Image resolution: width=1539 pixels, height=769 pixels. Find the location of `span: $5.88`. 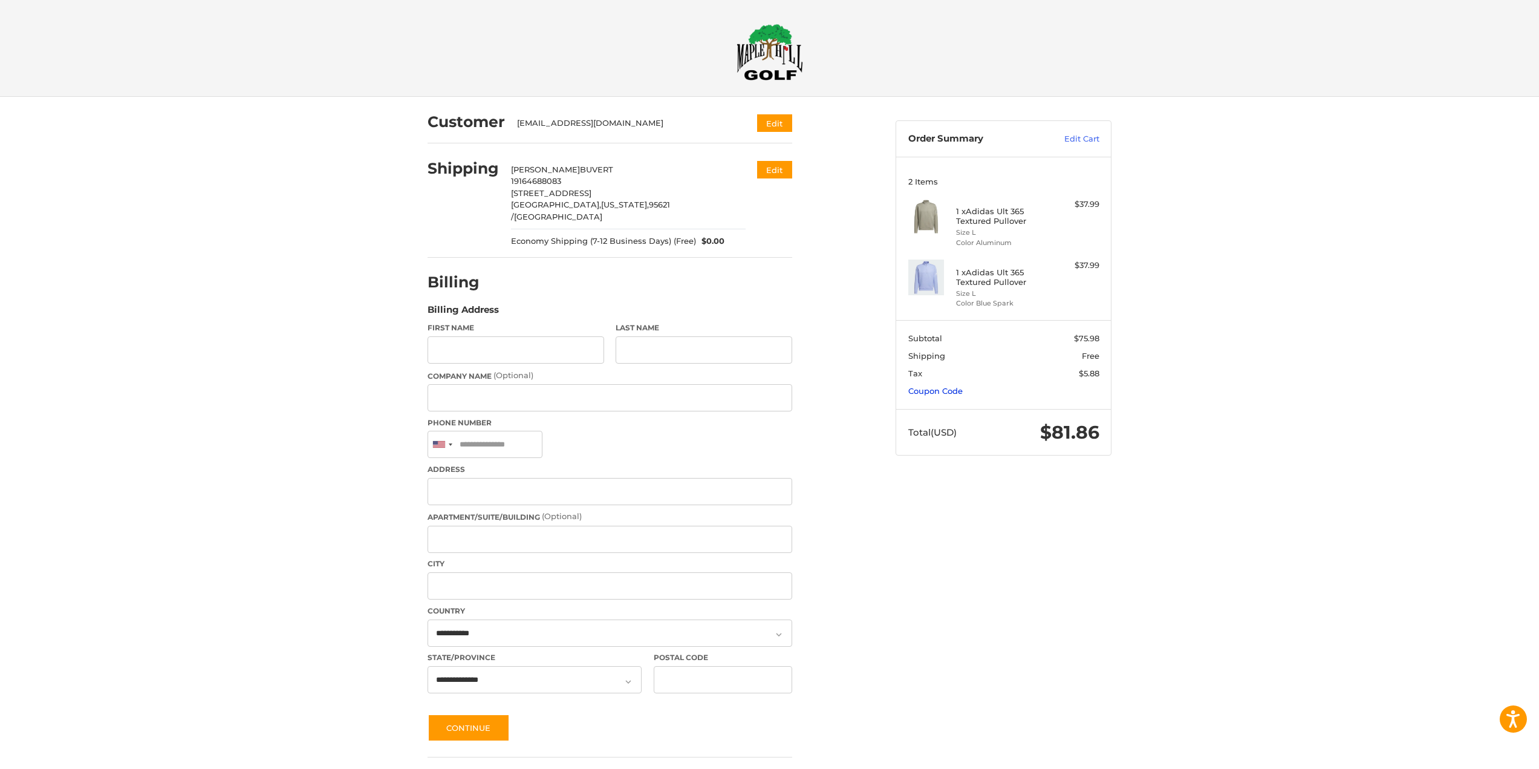

span: $5.88 is located at coordinates (1089, 373).